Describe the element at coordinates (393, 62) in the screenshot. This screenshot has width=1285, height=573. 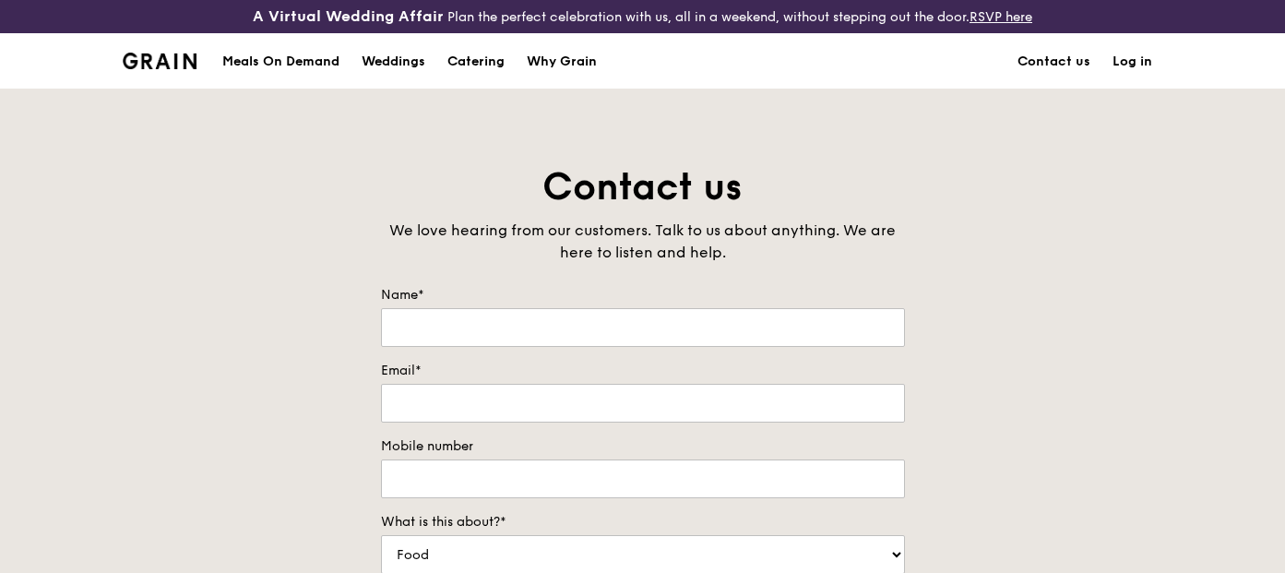
I see `a: Weddings` at that location.